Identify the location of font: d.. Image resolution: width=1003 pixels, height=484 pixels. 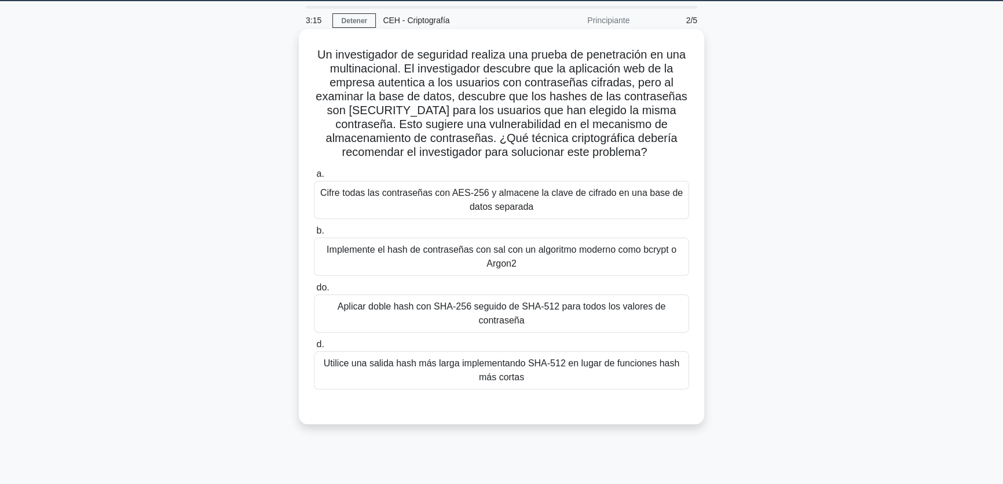
(320, 343).